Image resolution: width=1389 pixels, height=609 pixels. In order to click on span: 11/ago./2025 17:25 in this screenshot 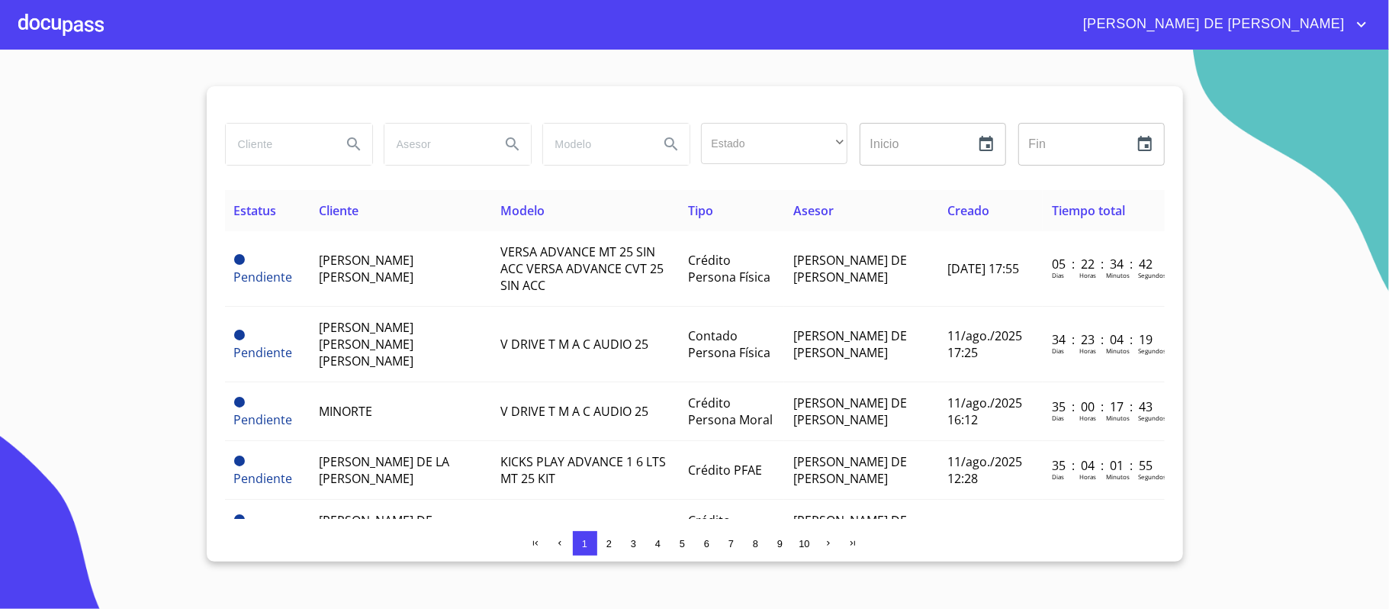, I will do `click(985, 344)`.